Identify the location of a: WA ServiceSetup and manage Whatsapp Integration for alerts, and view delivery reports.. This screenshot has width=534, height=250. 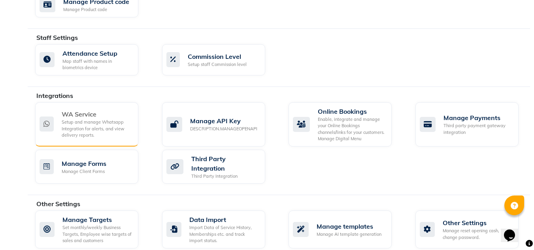
(93, 125).